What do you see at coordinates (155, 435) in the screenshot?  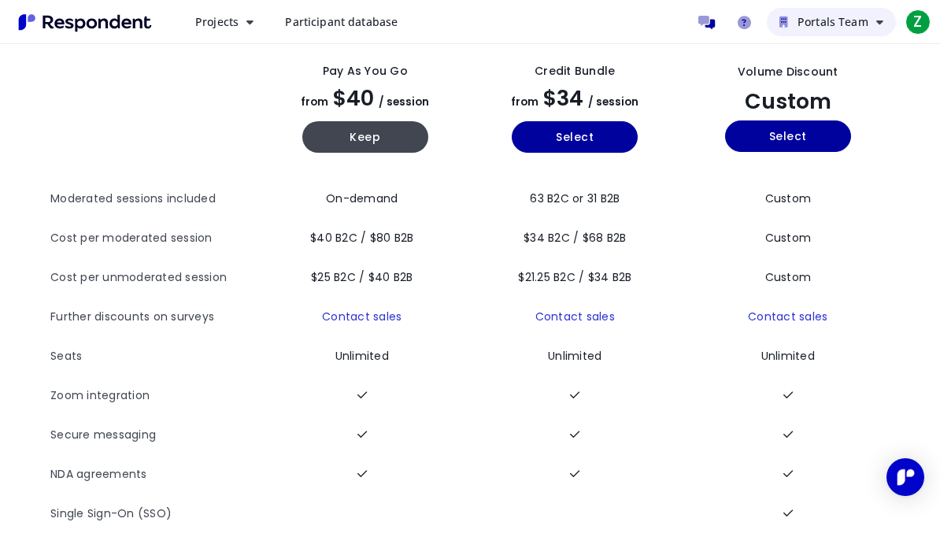 I see `th: Secure messaging` at bounding box center [155, 435].